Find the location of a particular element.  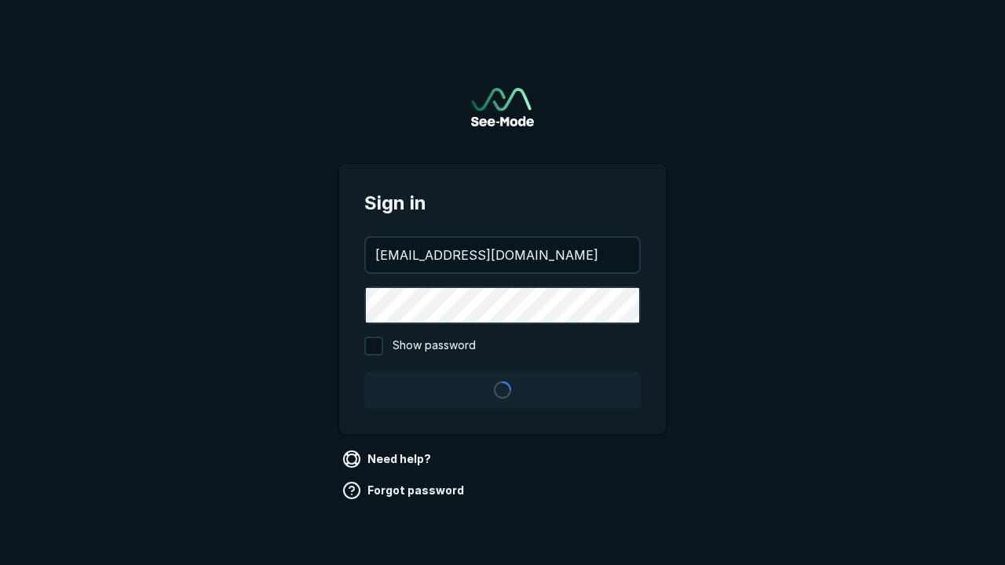

img: See-Mode Logo is located at coordinates (503, 107).